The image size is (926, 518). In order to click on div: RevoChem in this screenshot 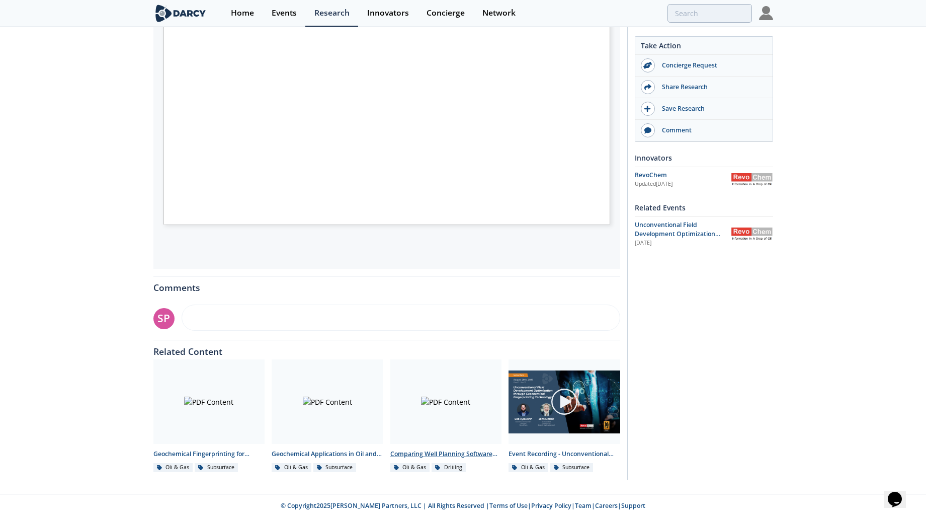, I will do `click(683, 175)`.